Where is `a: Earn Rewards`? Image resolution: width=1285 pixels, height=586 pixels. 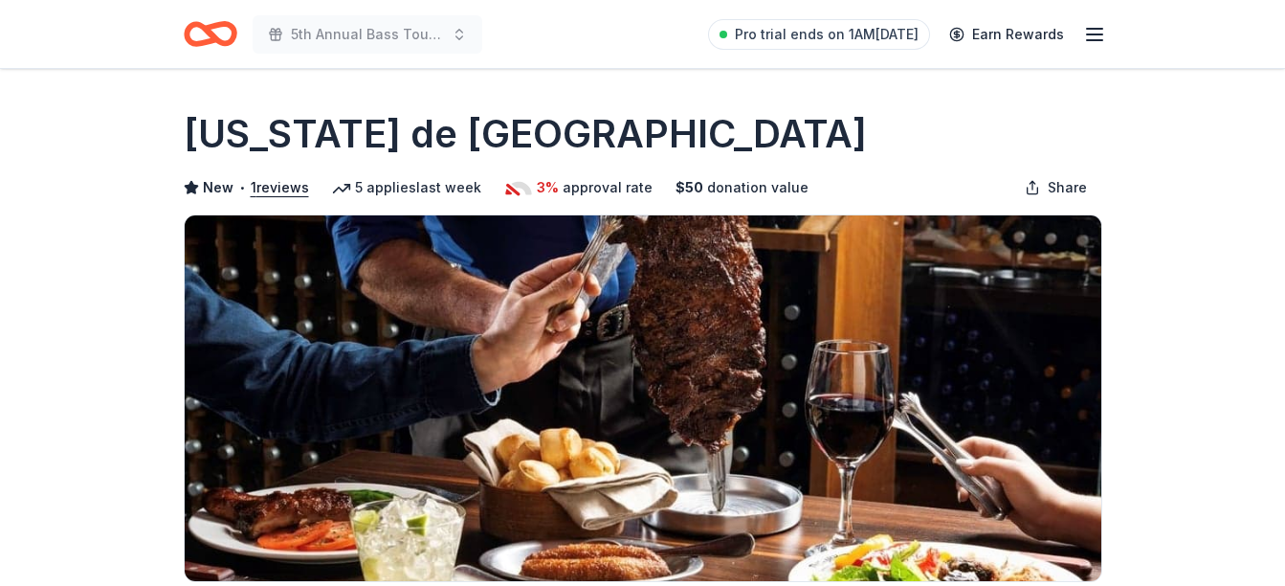
a: Earn Rewards is located at coordinates (1007, 34).